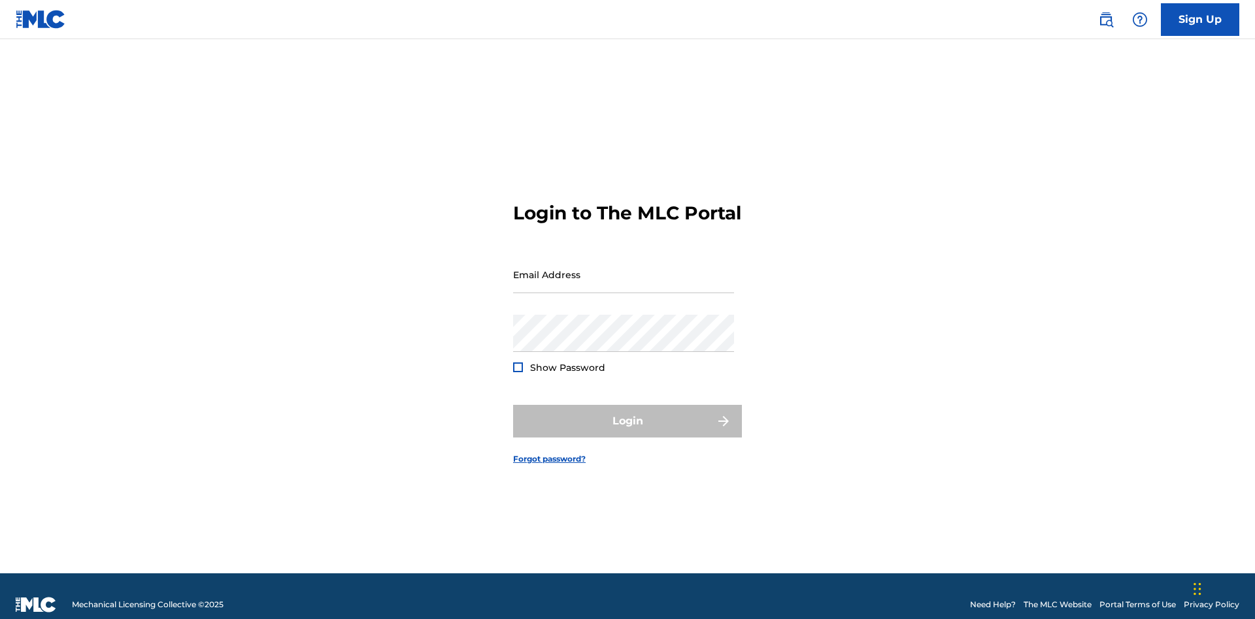 The image size is (1255, 619). What do you see at coordinates (1057, 605) in the screenshot?
I see `a: The MLC Website` at bounding box center [1057, 605].